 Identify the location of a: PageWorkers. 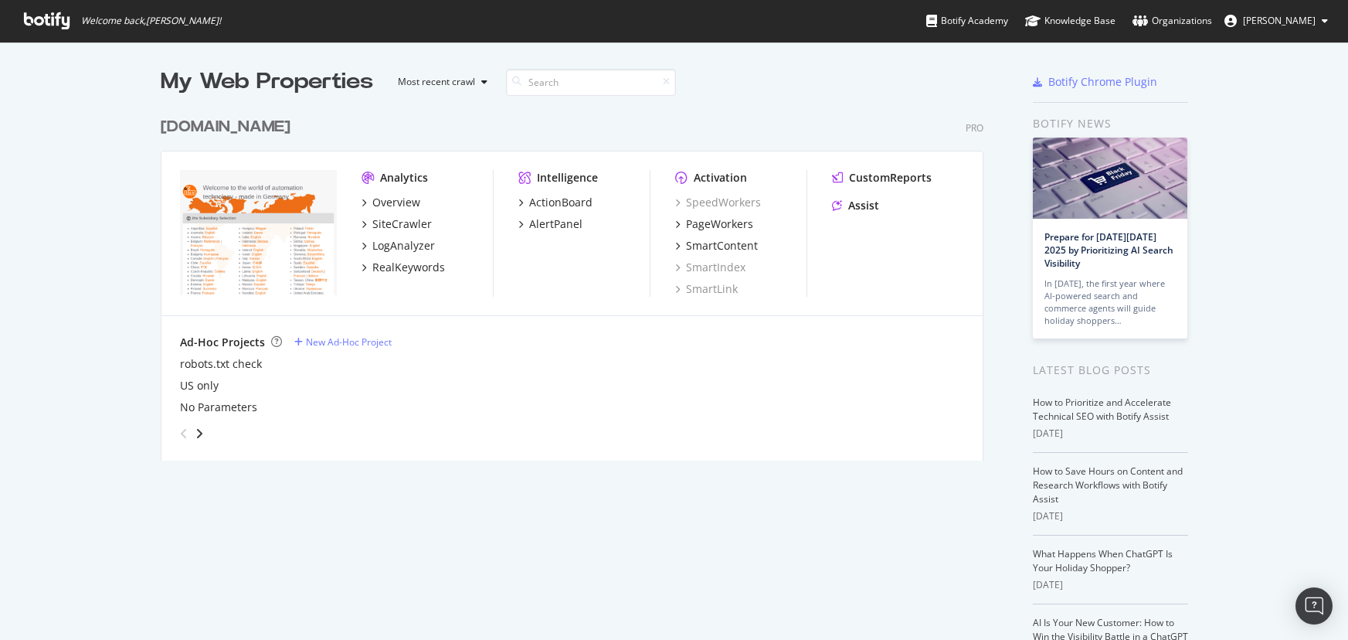
(714, 224).